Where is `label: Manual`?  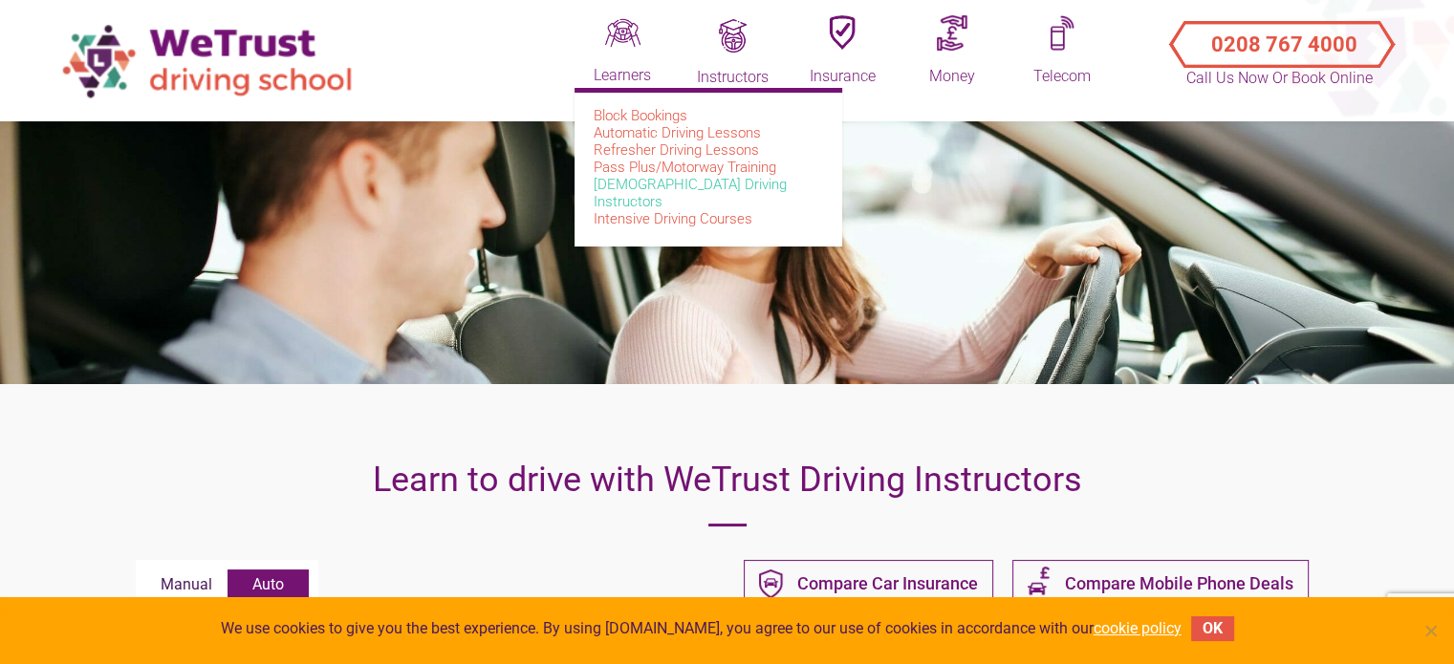
label: Manual is located at coordinates (186, 585).